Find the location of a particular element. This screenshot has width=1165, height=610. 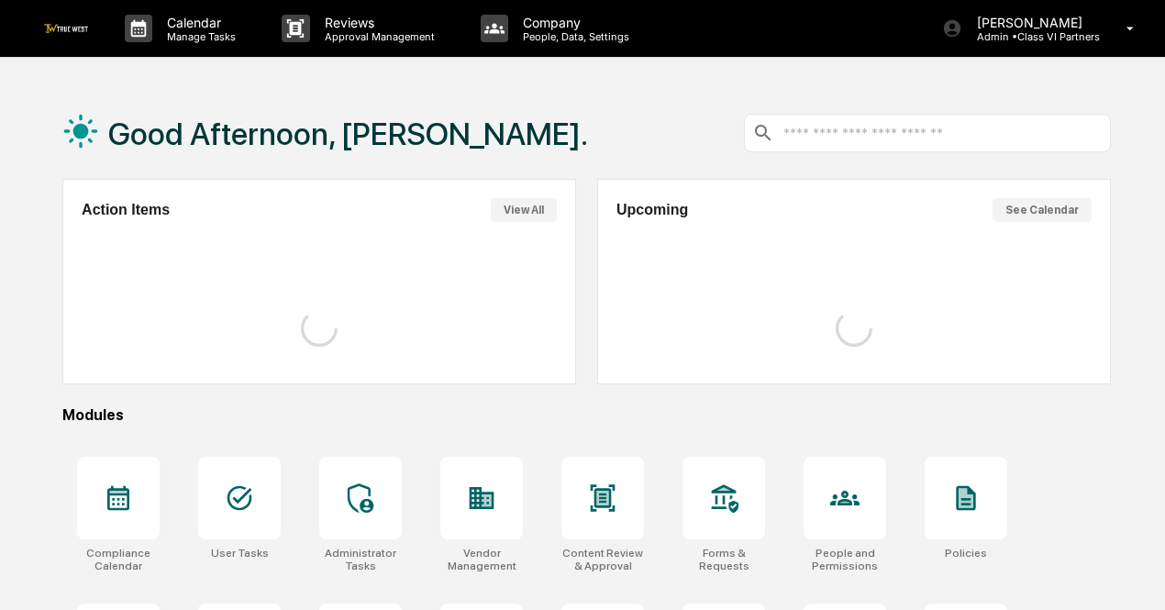

p: People, Data, Settings is located at coordinates (573, 37).